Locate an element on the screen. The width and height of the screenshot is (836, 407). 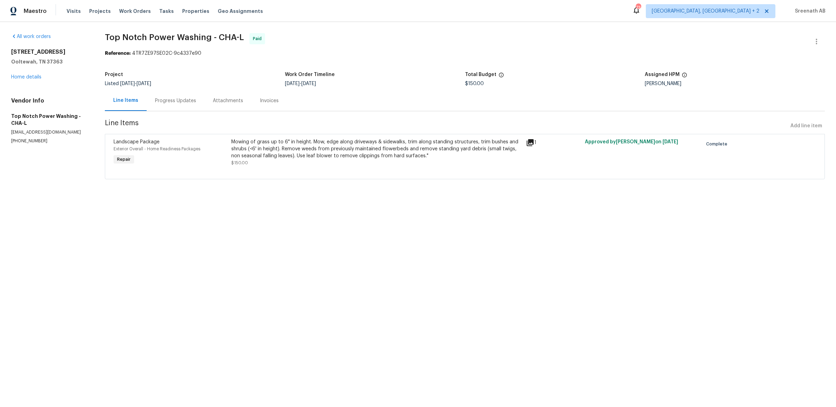
span: The total cost of line items that have been proposed by Opendoor. This sum includes line items th... is located at coordinates (501, 77).